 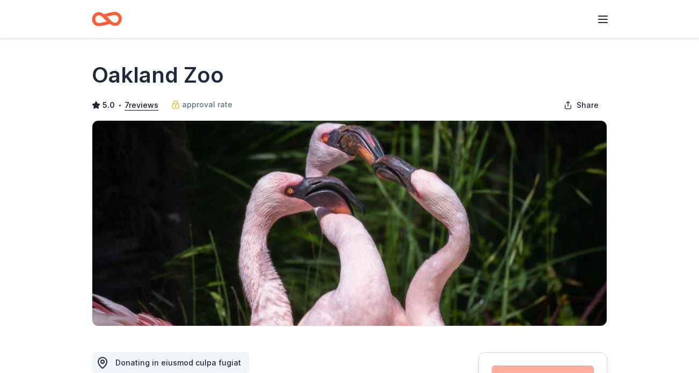 What do you see at coordinates (109, 105) in the screenshot?
I see `span: 5.0` at bounding box center [109, 105].